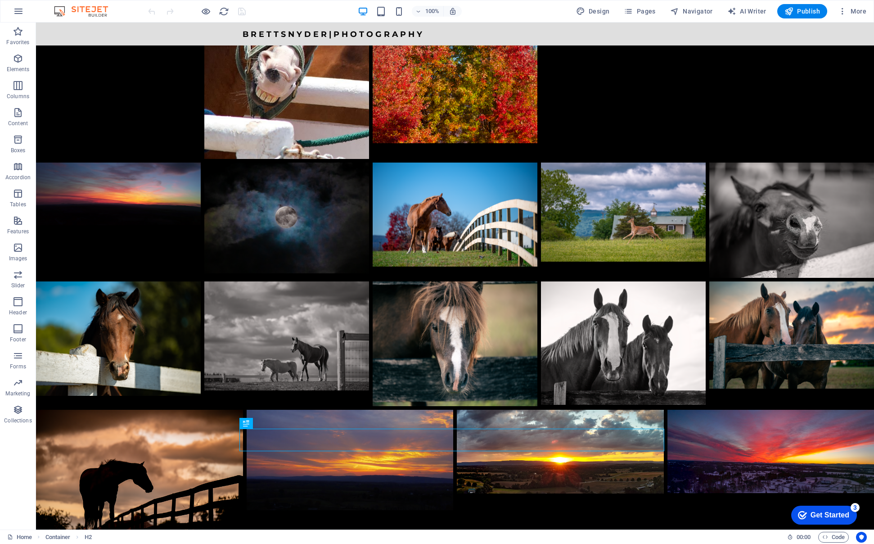 The height and width of the screenshot is (544, 874). Describe the element at coordinates (206, 11) in the screenshot. I see `button: Click here to leave preview mode and continue editing` at that location.